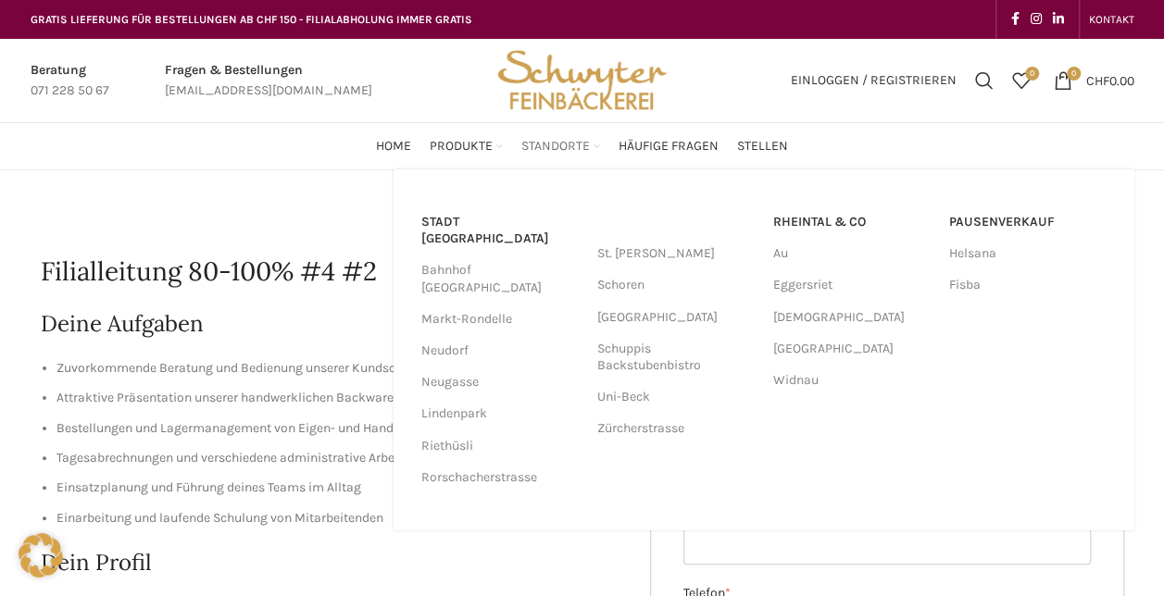 The width and height of the screenshot is (1164, 596). I want to click on a: RHEINTAL & CO, so click(852, 222).